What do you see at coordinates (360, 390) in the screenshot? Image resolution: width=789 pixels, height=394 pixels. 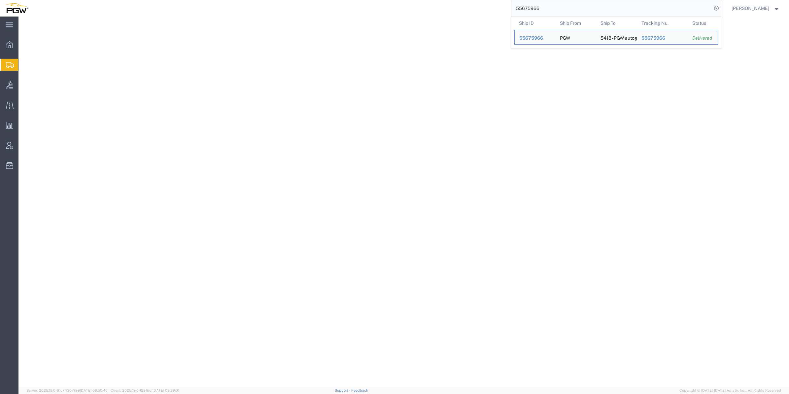 I see `a: Feedback` at bounding box center [360, 390].